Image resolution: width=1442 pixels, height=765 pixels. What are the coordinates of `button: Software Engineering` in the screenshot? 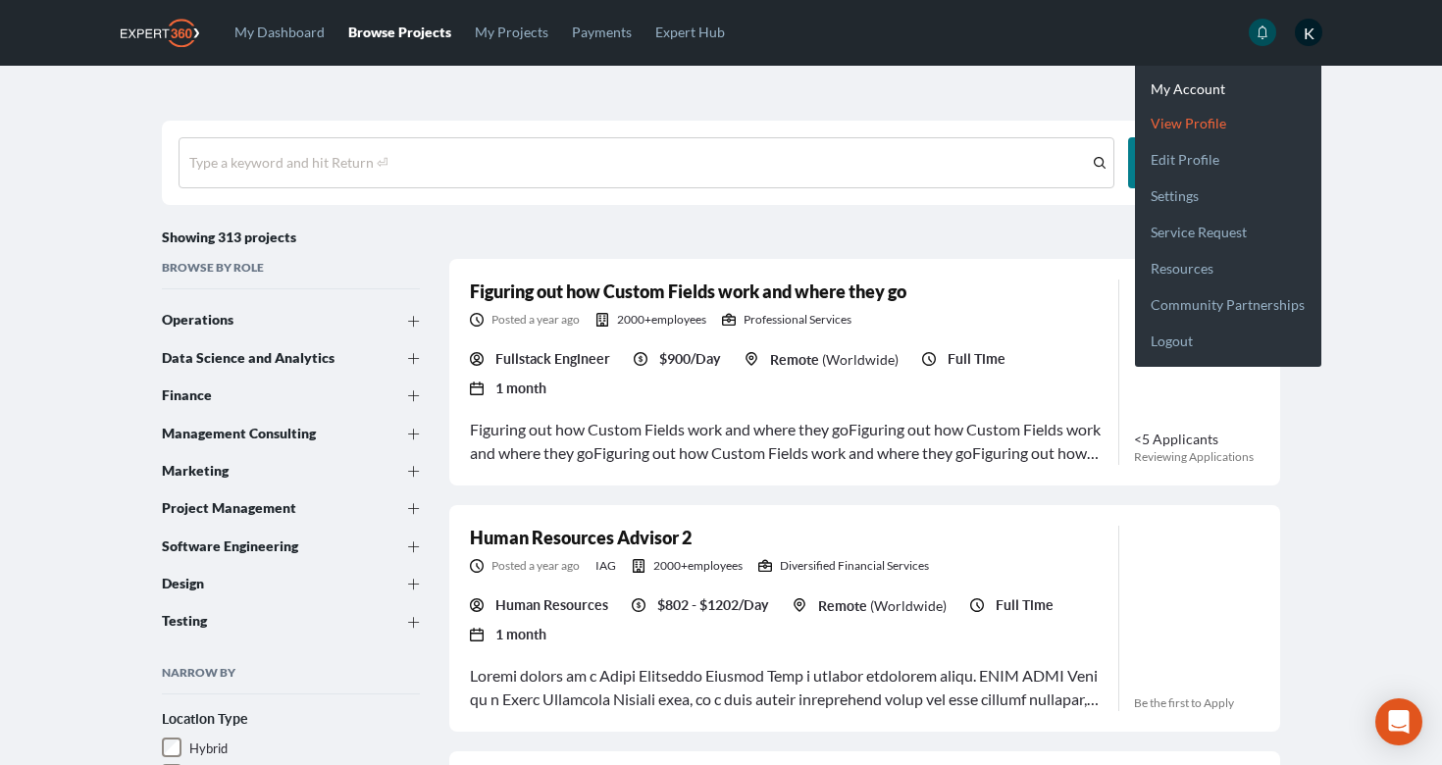 It's located at (290, 546).